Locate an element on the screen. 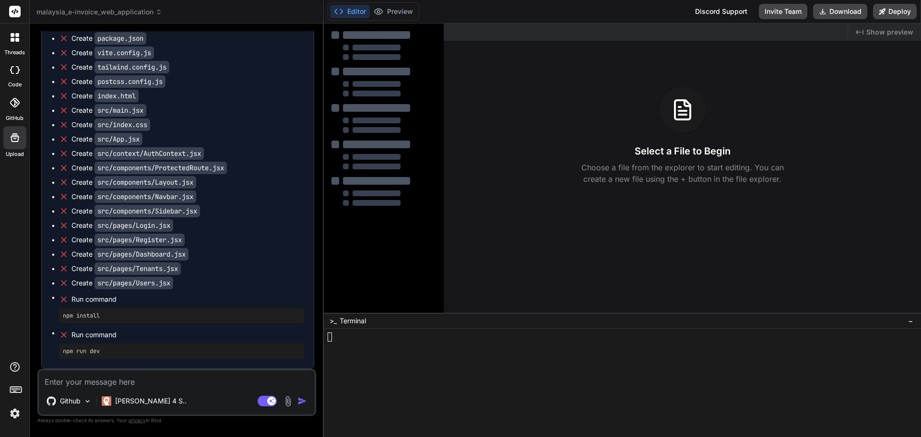 Image resolution: width=921 pixels, height=437 pixels. span: privacy is located at coordinates (137, 420).